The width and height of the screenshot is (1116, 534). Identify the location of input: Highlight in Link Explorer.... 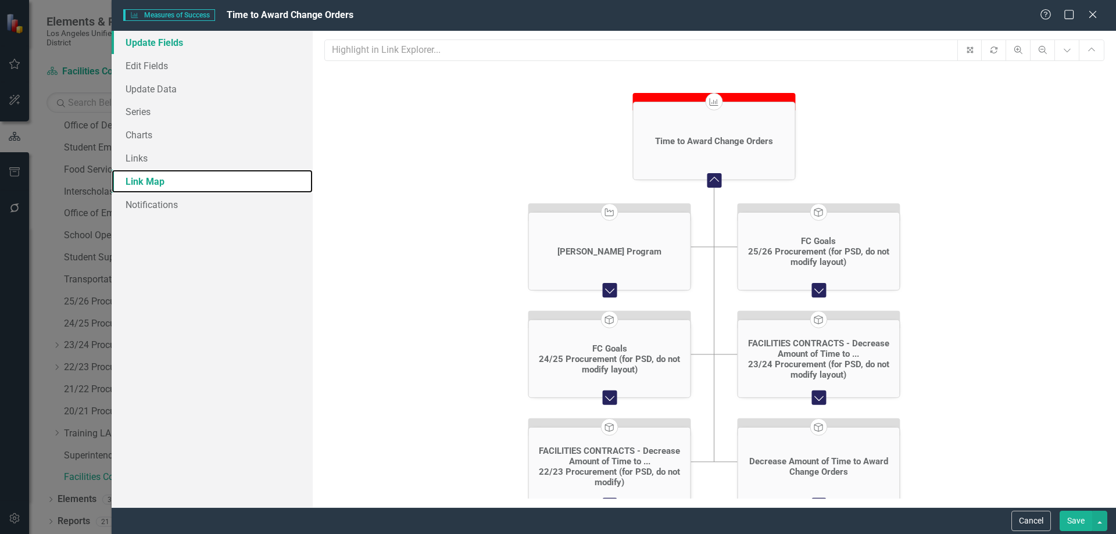
(641, 50).